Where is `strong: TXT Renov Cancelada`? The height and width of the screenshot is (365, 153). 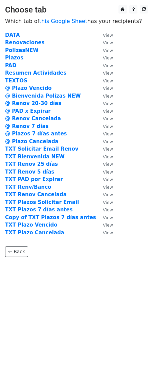 strong: TXT Renov Cancelada is located at coordinates (36, 194).